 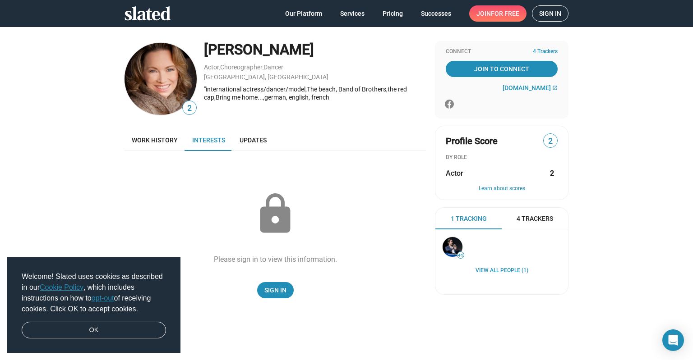 What do you see at coordinates (352, 14) in the screenshot?
I see `span: Services` at bounding box center [352, 14].